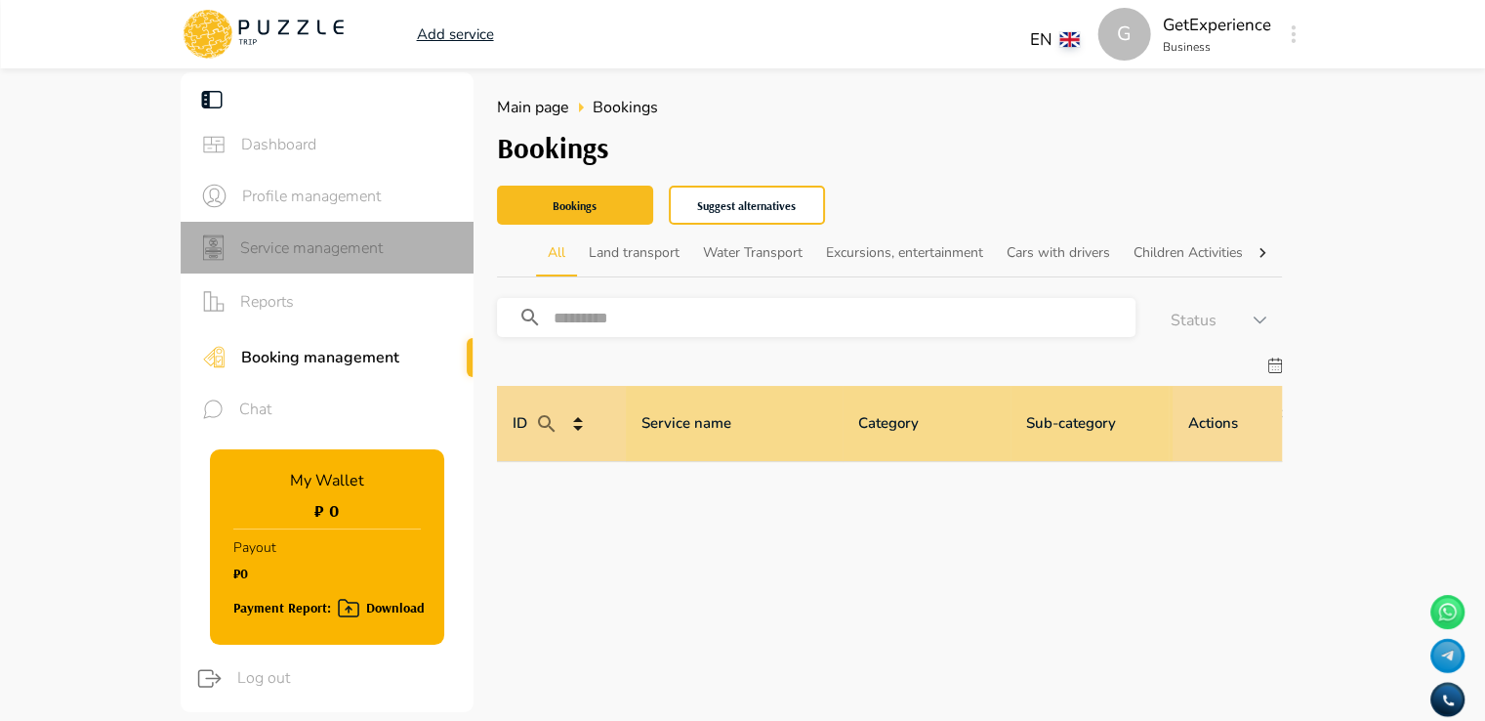 This screenshot has width=1485, height=721. Describe the element at coordinates (350, 145) in the screenshot. I see `span: Dashboard` at that location.